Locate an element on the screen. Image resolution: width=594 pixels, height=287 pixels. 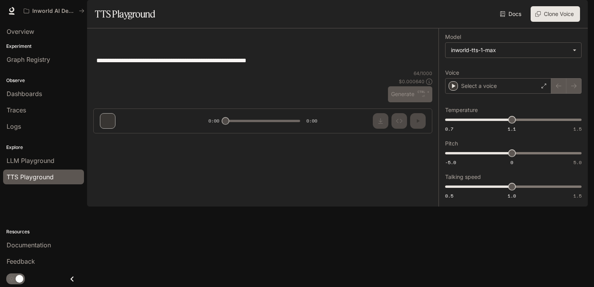
h1: TTS Playground is located at coordinates (125, 14).